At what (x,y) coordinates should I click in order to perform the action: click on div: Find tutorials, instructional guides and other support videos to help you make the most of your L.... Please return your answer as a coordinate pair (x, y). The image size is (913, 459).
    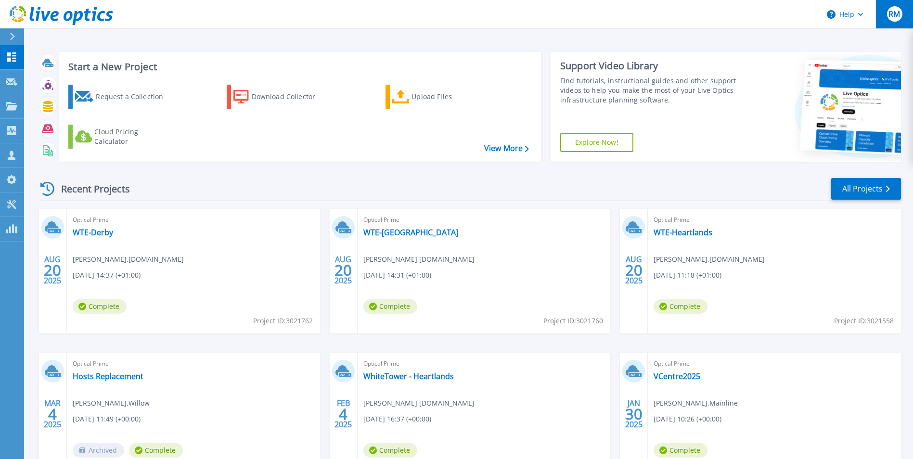
    Looking at the image, I should click on (649, 90).